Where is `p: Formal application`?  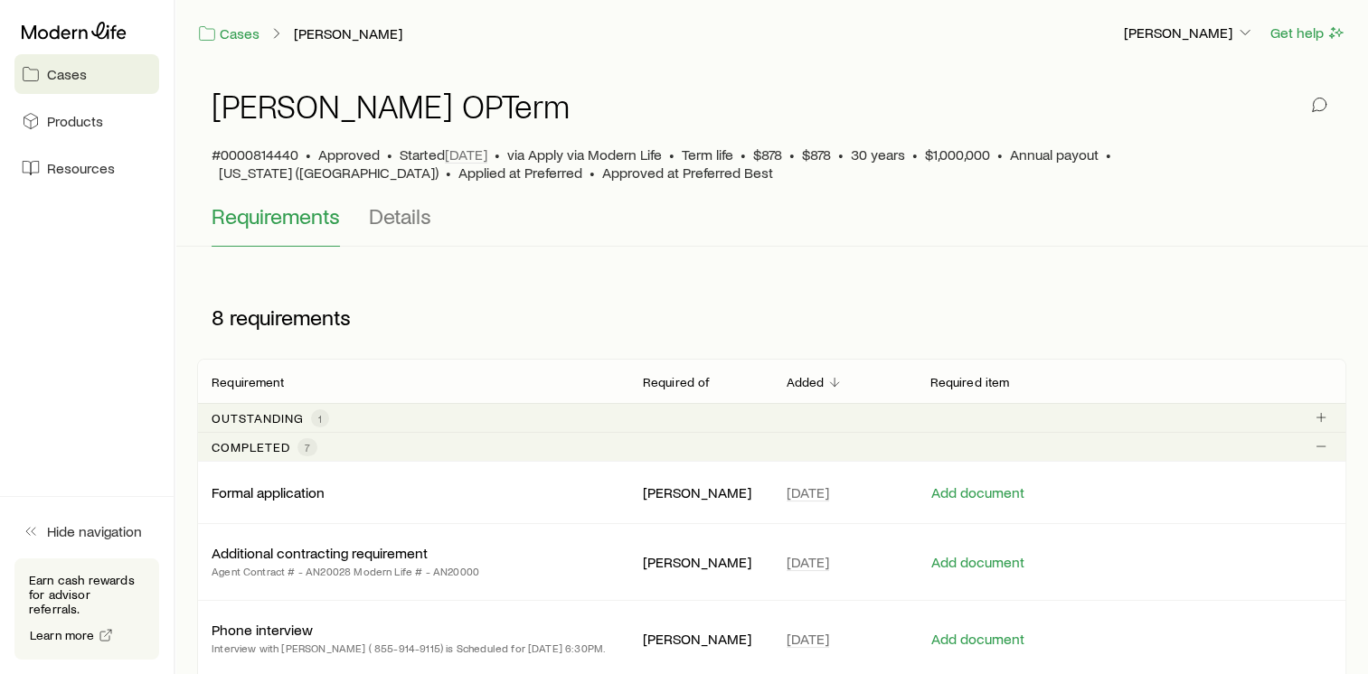 p: Formal application is located at coordinates (268, 493).